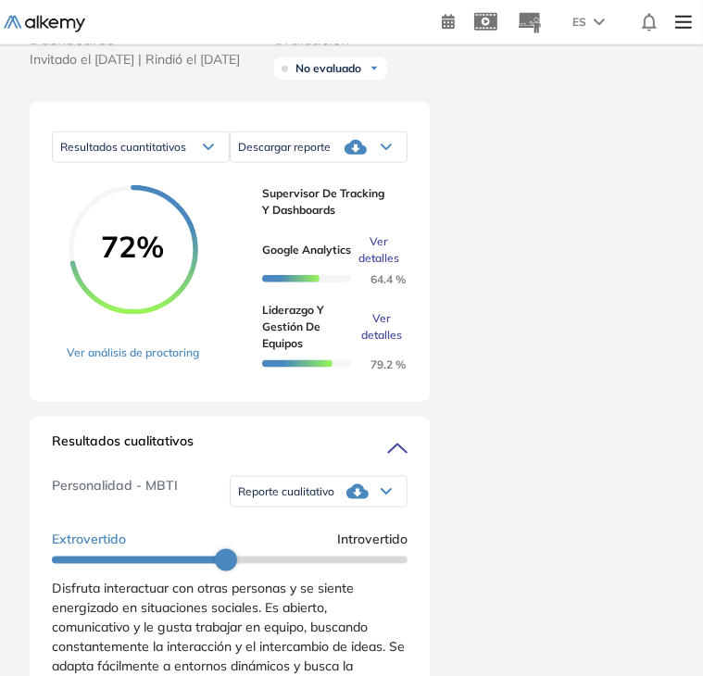  What do you see at coordinates (122, 447) in the screenshot?
I see `span: Resultados cualitativos` at bounding box center [122, 447].